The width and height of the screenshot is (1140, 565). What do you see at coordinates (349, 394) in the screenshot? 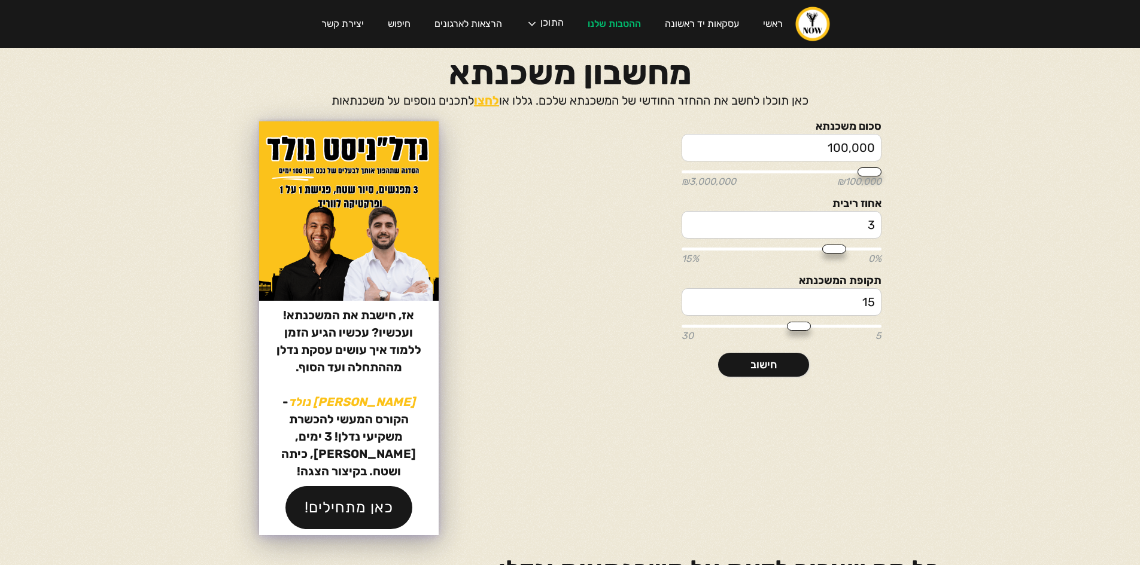
I see `p: אז, חישבת את המשכנתא! ועכשיו? עכשיו הגיע הזמן ללמוד איך עושים עסקת נדלן מההתחלה ועד הסוף. ‍ - הקו...` at bounding box center [349, 394].